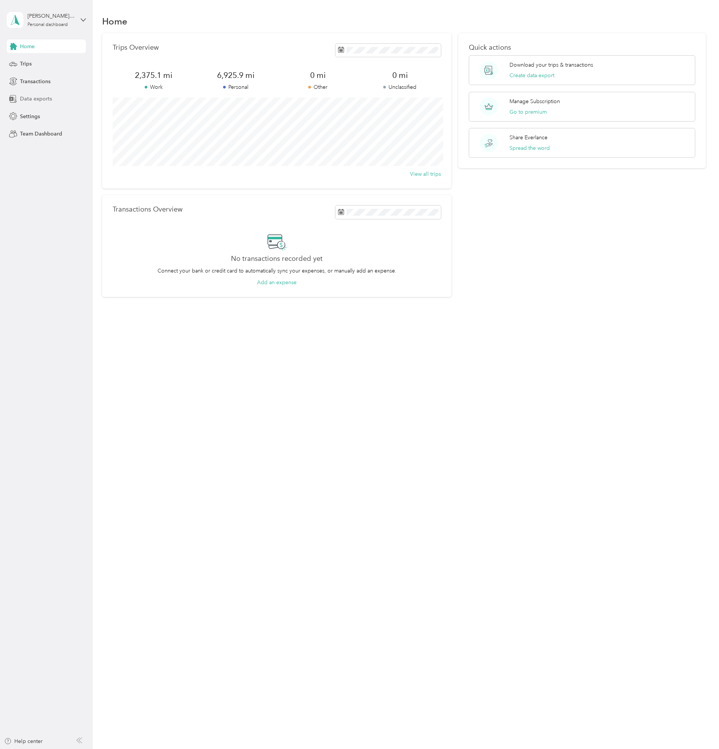 This screenshot has height=749, width=719. What do you see at coordinates (154, 75) in the screenshot?
I see `span: 2,375.1 mi` at bounding box center [154, 75].